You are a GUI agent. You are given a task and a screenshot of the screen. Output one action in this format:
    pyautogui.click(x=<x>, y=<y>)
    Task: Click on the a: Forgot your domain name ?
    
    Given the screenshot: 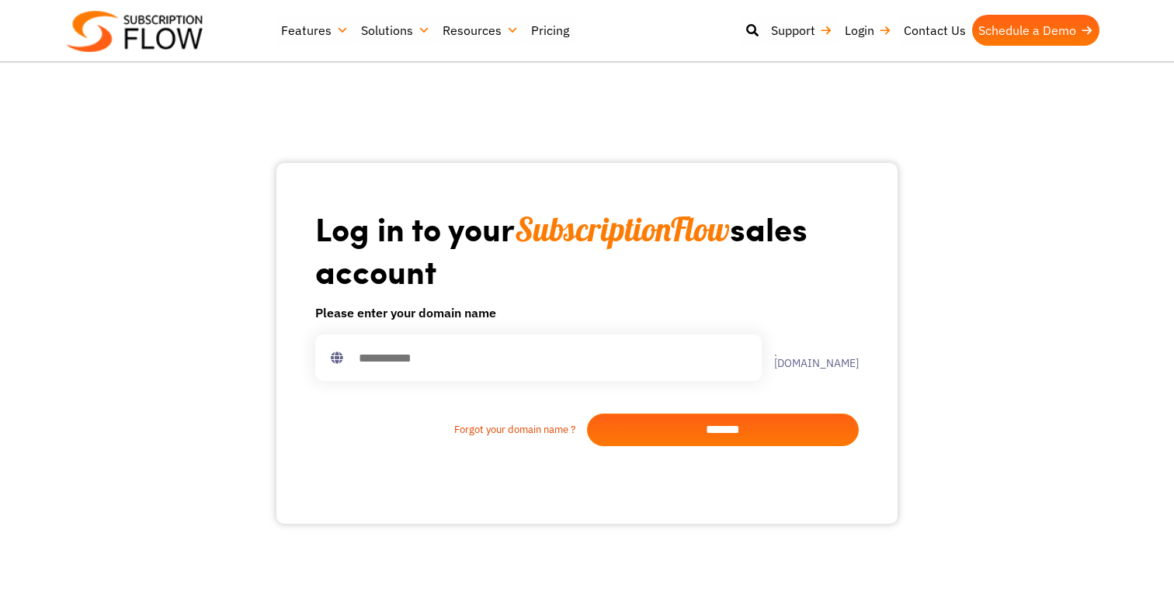 What is the action you would take?
    pyautogui.click(x=451, y=430)
    